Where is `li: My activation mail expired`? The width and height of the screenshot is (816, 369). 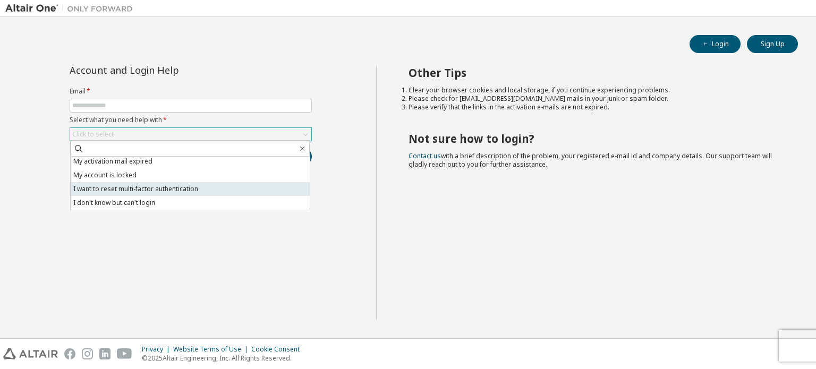
li: My activation mail expired is located at coordinates (190, 161).